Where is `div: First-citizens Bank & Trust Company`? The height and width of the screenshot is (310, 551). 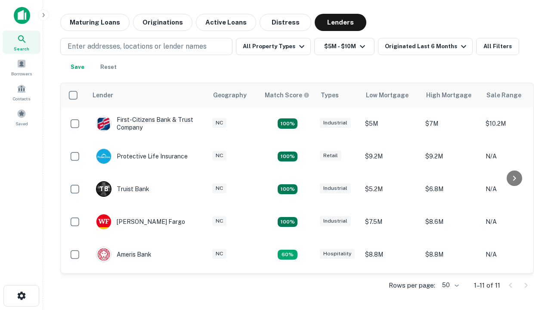
div: First-citizens Bank & Trust Company is located at coordinates (148, 123).